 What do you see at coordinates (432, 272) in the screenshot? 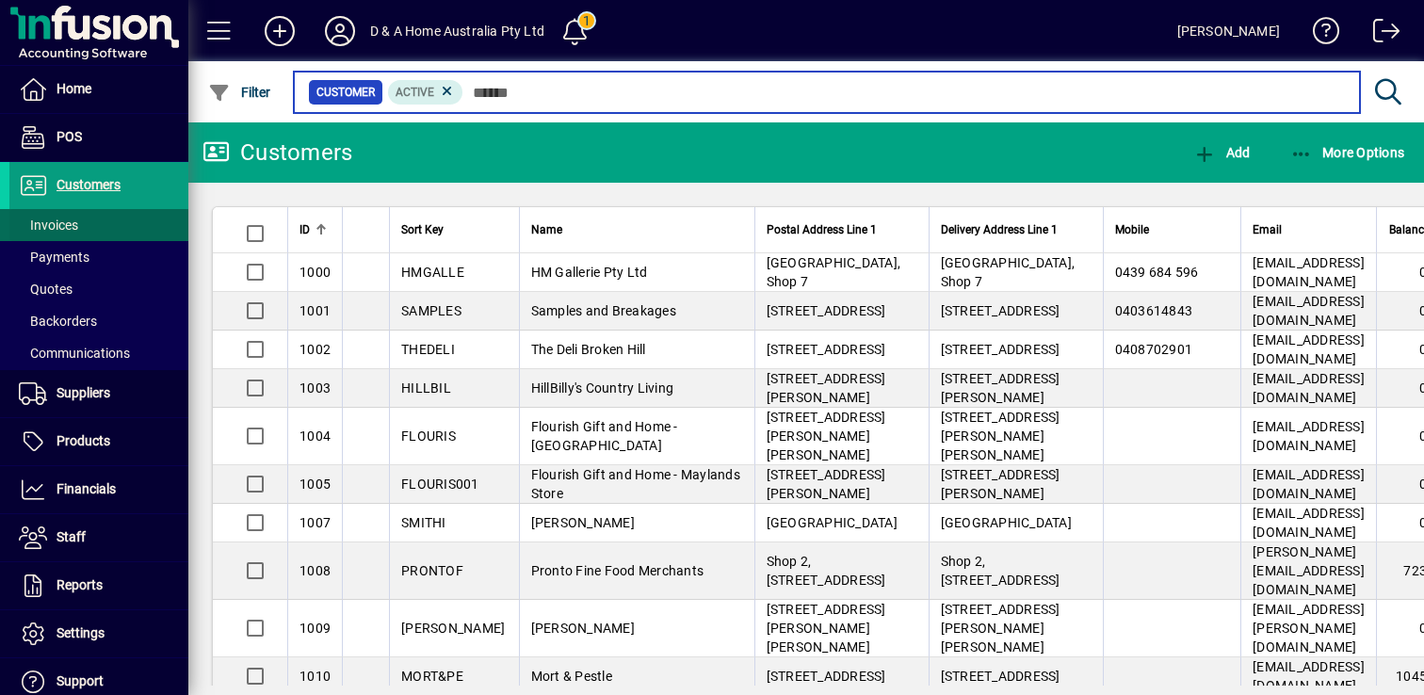
I see `span: HMGALLE` at bounding box center [432, 272].